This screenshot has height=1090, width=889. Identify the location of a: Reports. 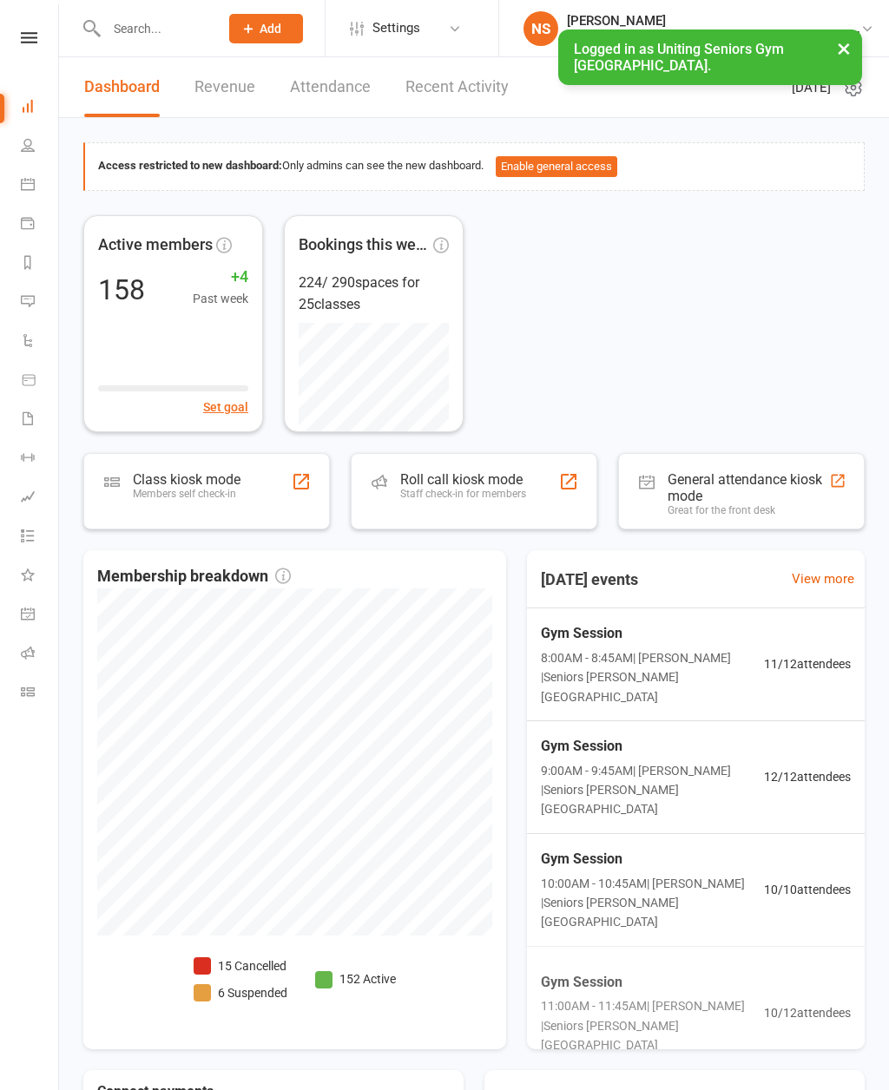
(40, 264).